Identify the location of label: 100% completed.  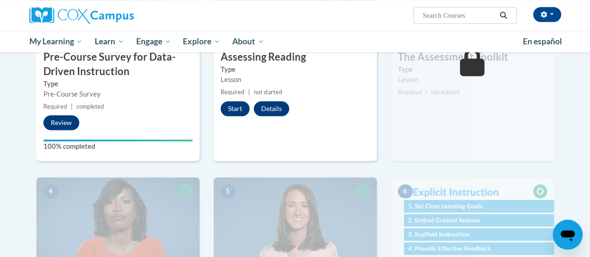
(118, 146).